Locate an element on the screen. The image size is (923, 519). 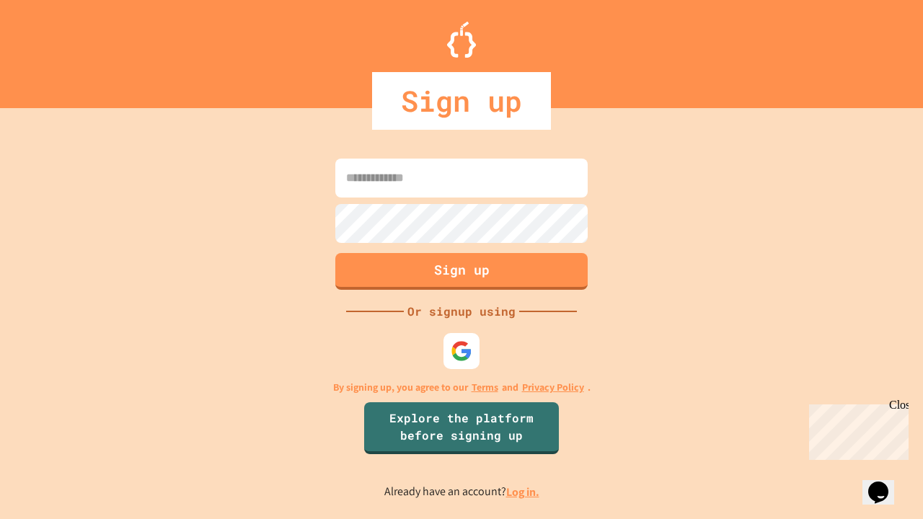
a: Log in. is located at coordinates (523, 492).